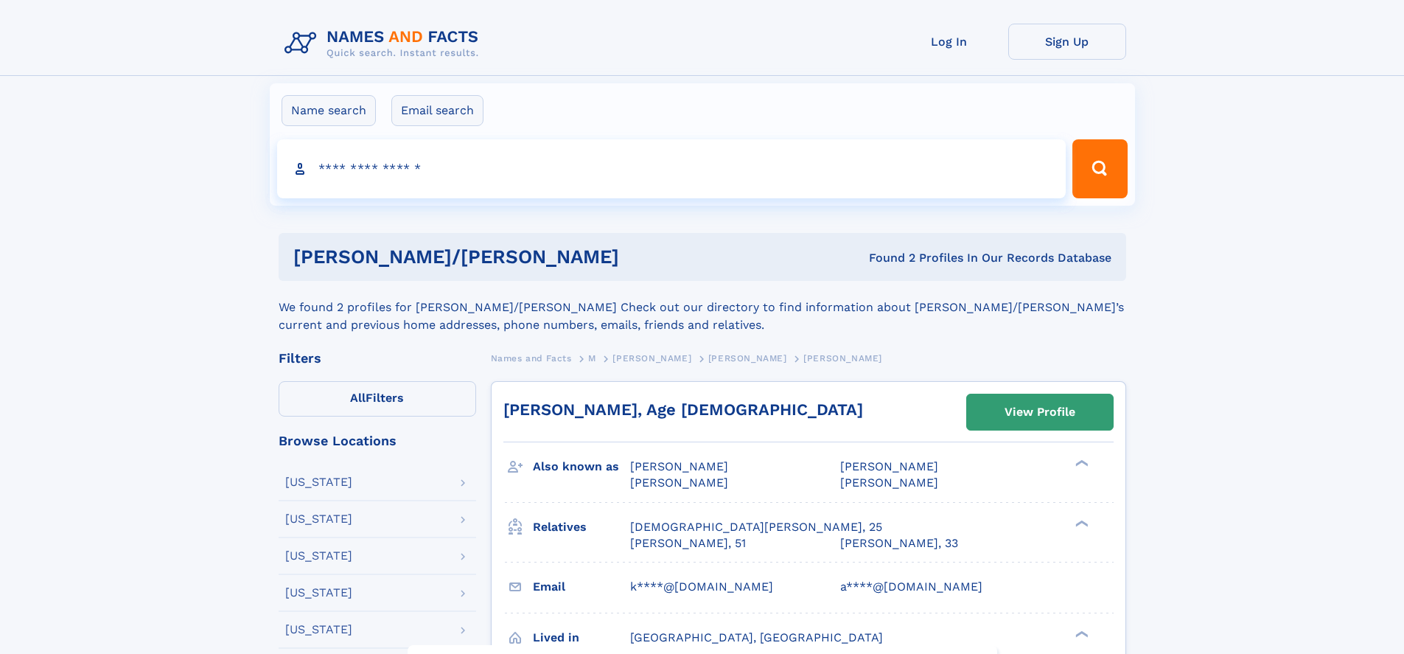 This screenshot has height=654, width=1404. I want to click on a: Names and Facts, so click(532, 358).